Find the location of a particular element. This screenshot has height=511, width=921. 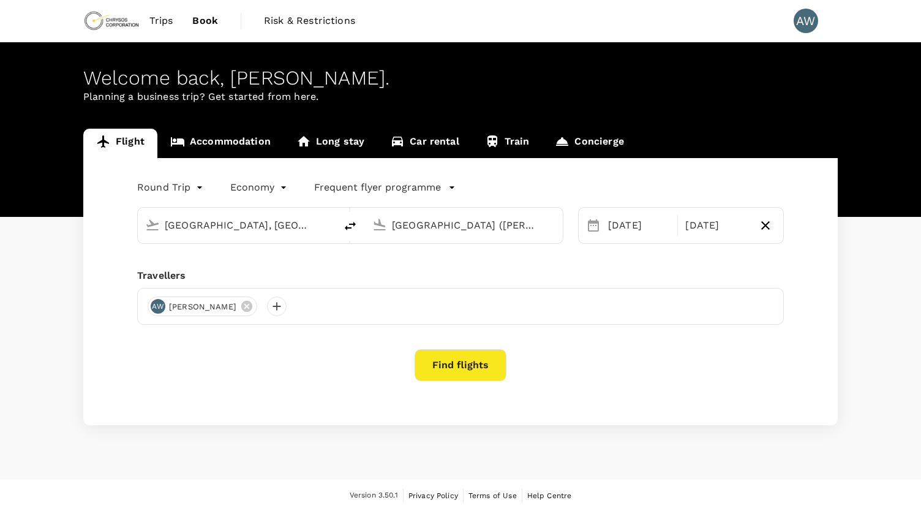

button: Frequent flyer programme is located at coordinates (385, 187).